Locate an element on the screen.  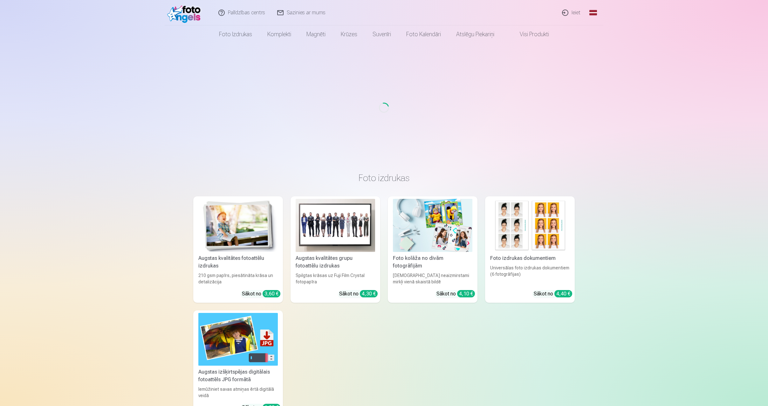
a: Foto kalendāri is located at coordinates (424, 34).